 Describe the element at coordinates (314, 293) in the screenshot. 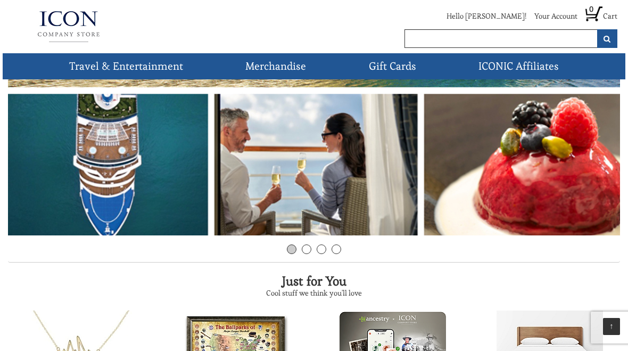

I see `h3: Cool stuff we think you'll love` at that location.